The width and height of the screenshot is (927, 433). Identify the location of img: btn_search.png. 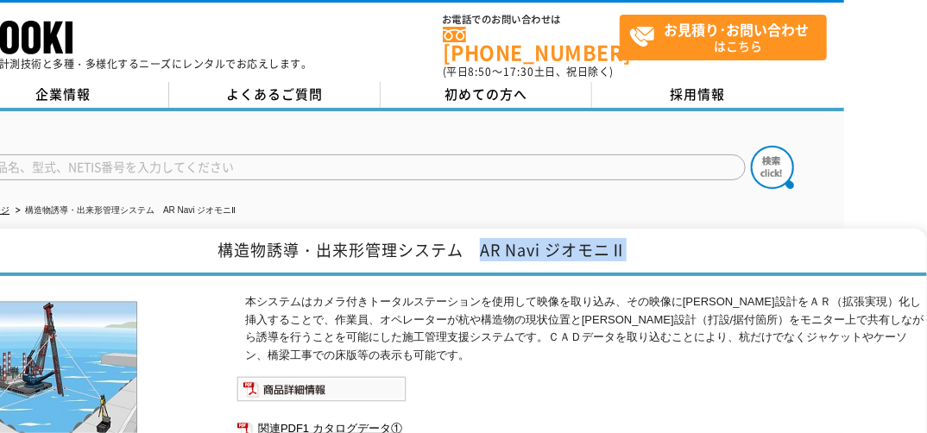
(773, 167).